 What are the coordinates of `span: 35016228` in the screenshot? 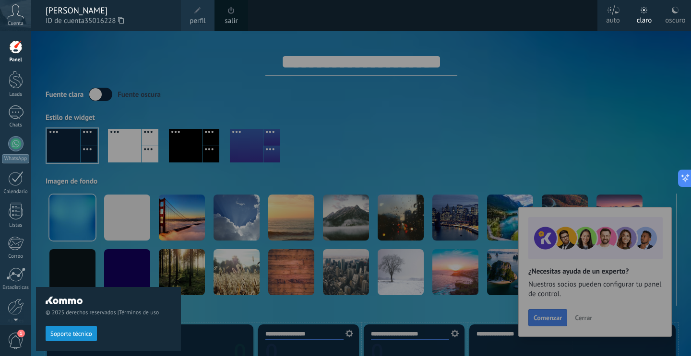 It's located at (104, 21).